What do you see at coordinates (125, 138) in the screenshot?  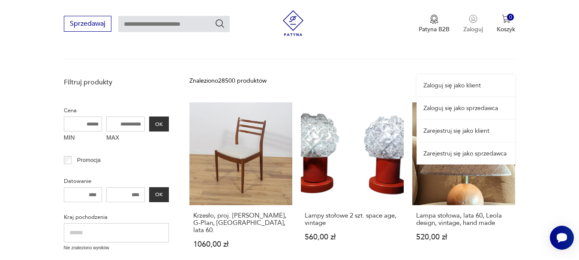 I see `label: MAX` at bounding box center [125, 138].